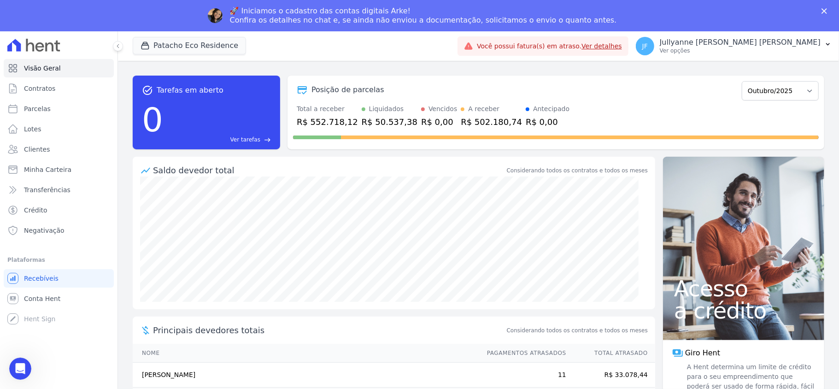 The height and width of the screenshot is (389, 839). I want to click on span: Considerando todos os contratos e todos os meses, so click(577, 330).